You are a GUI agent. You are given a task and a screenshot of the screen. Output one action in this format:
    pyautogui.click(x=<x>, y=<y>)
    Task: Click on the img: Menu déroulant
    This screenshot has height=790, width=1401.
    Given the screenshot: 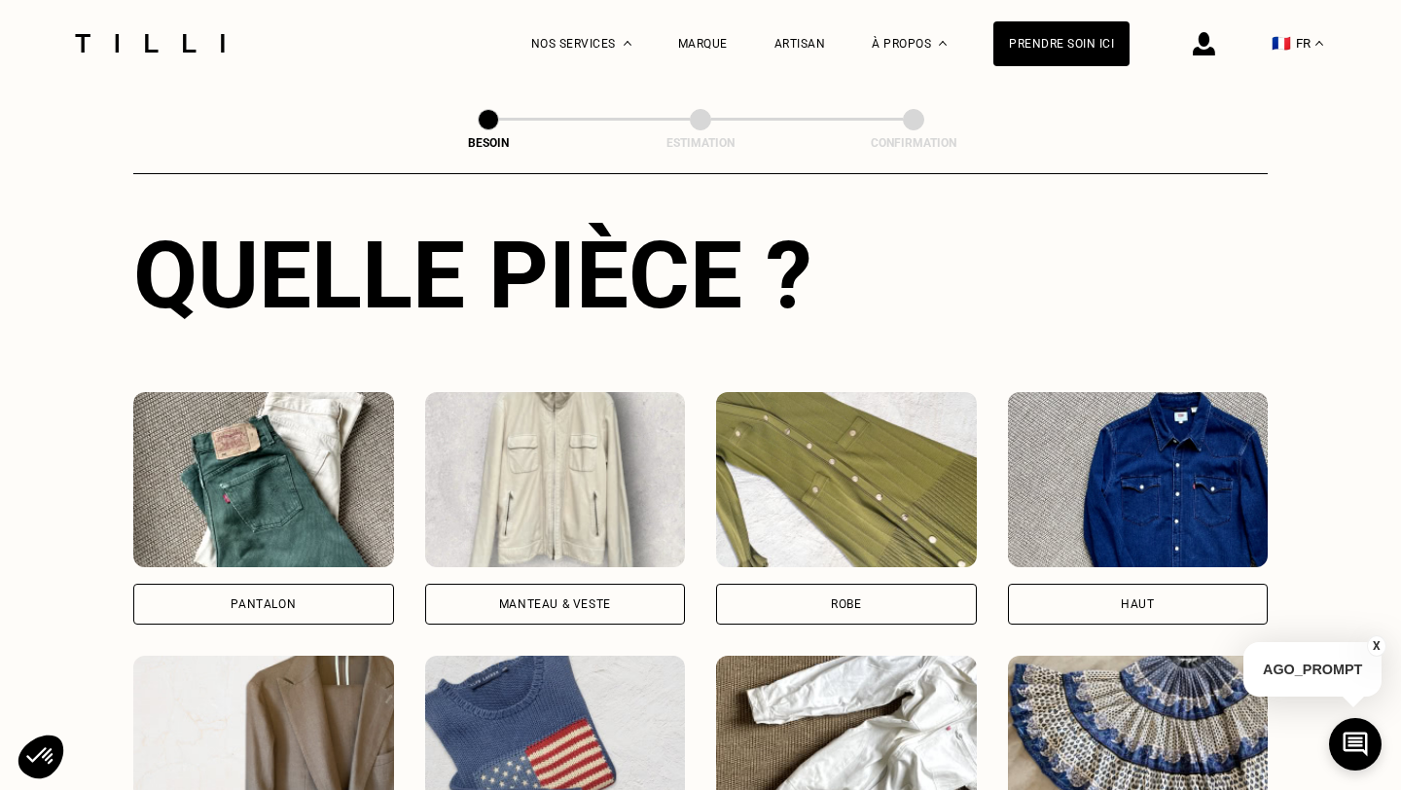 What is the action you would take?
    pyautogui.click(x=627, y=43)
    